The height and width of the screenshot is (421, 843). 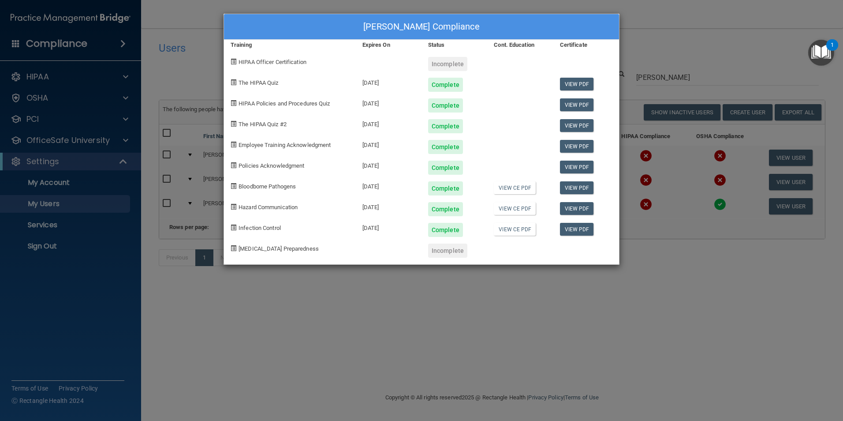 What do you see at coordinates (388, 45) in the screenshot?
I see `div: Expires On` at bounding box center [388, 45].